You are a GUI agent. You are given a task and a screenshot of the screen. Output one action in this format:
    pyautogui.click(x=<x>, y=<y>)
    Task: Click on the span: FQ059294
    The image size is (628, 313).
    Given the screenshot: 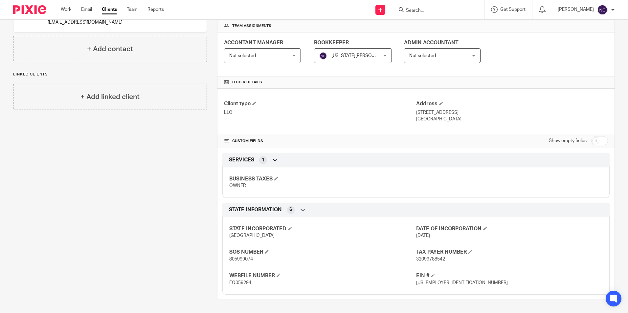 What is the action you would take?
    pyautogui.click(x=240, y=283)
    